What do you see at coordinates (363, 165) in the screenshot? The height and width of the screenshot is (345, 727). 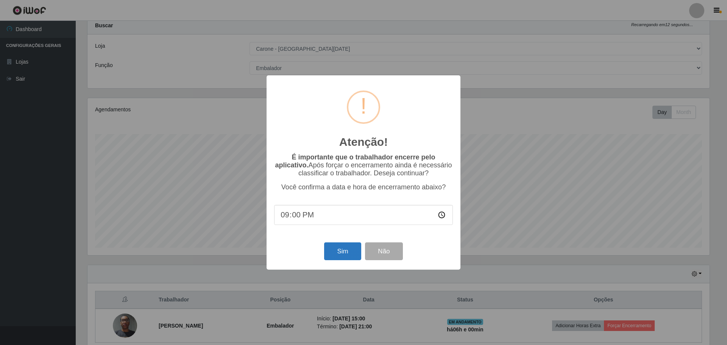 I see `p: Após forçar o encerramento ainda é necessário classificar o trabalhador. Deseja continuar?` at bounding box center [363, 165].